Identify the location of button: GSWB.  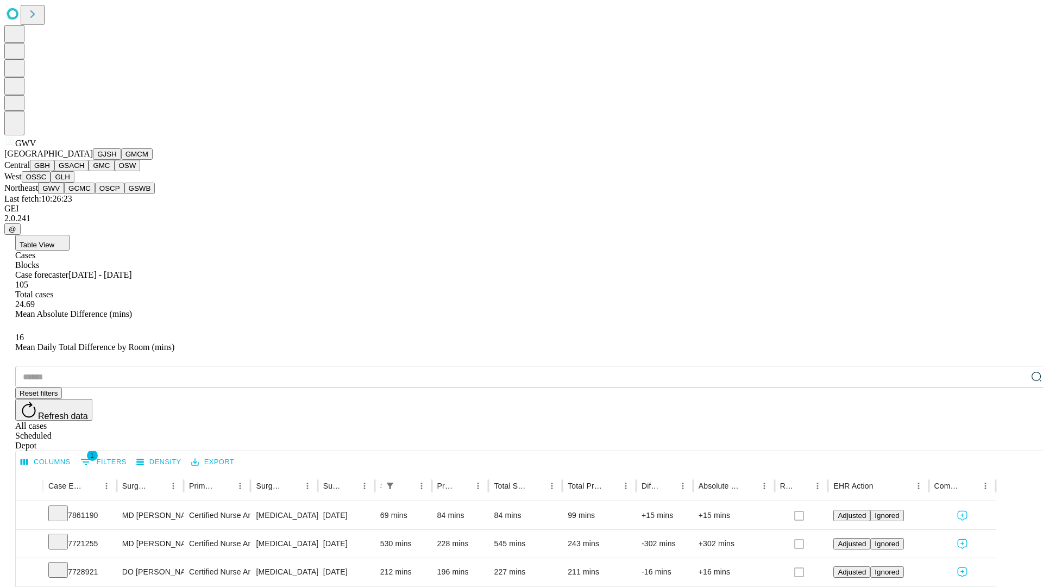
(140, 188).